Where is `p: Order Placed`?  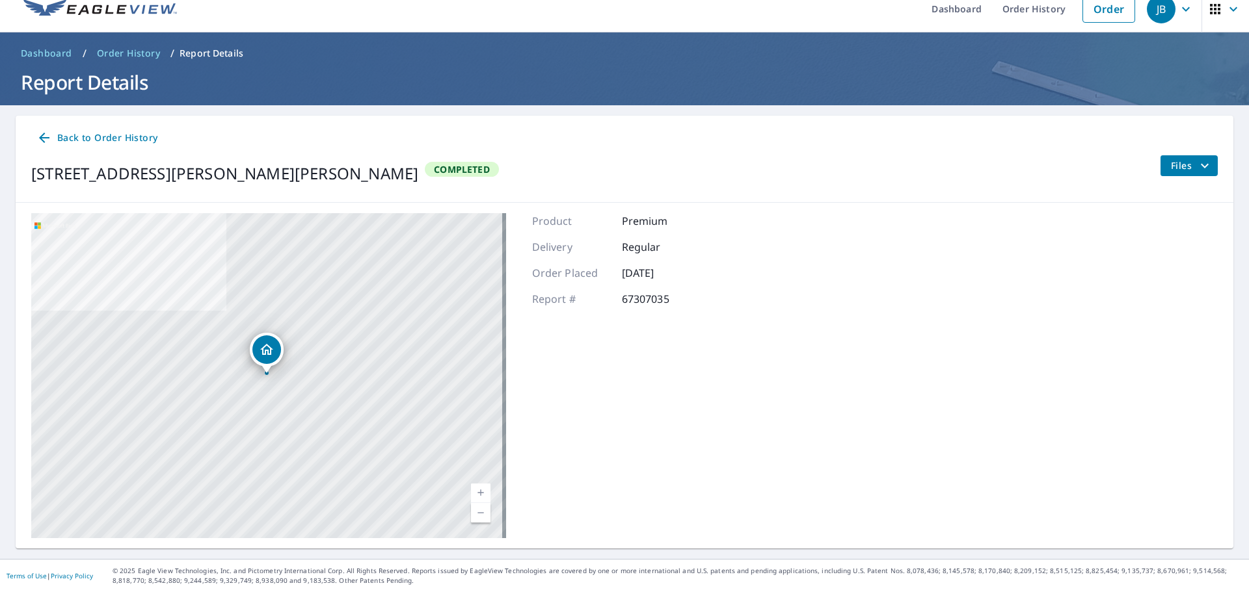 p: Order Placed is located at coordinates (571, 273).